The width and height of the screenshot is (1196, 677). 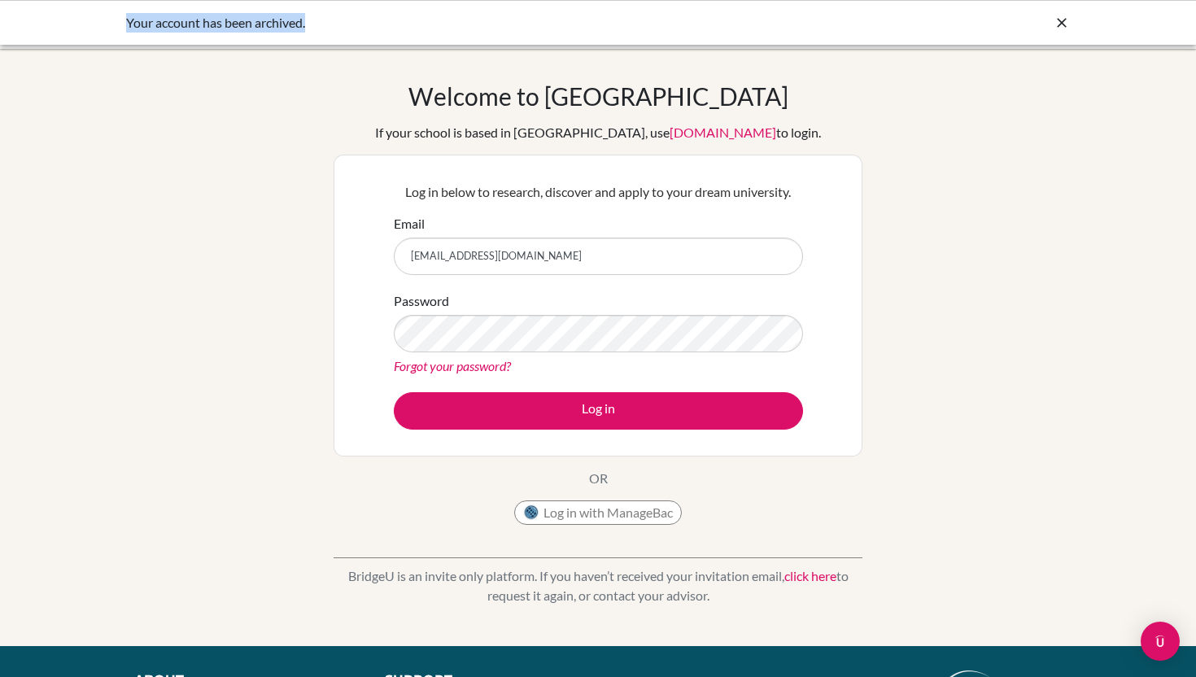 What do you see at coordinates (598, 586) in the screenshot?
I see `p: BridgeU is an invite only platform. If you haven’t received your invitation email, to request it ...` at bounding box center [598, 586].